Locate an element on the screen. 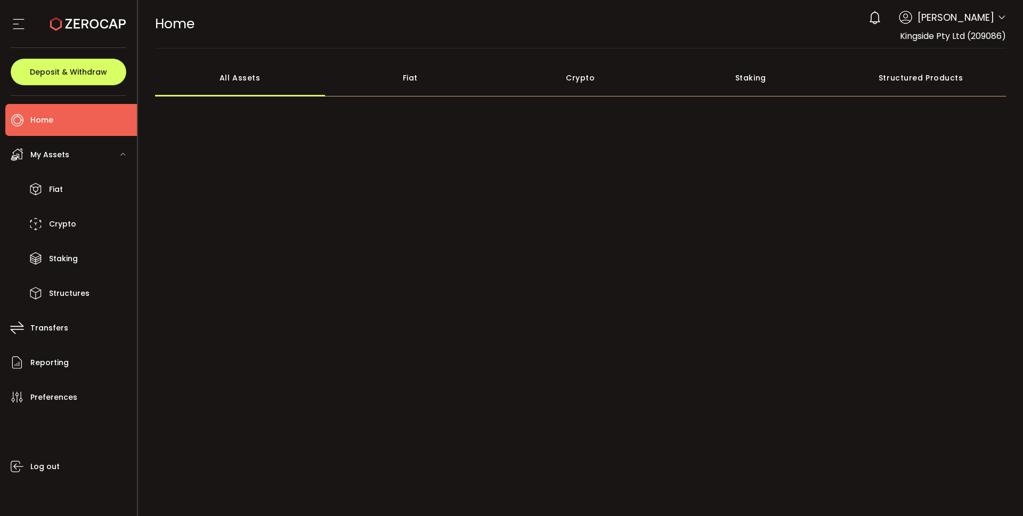 The height and width of the screenshot is (516, 1023). span: Structures is located at coordinates (69, 293).